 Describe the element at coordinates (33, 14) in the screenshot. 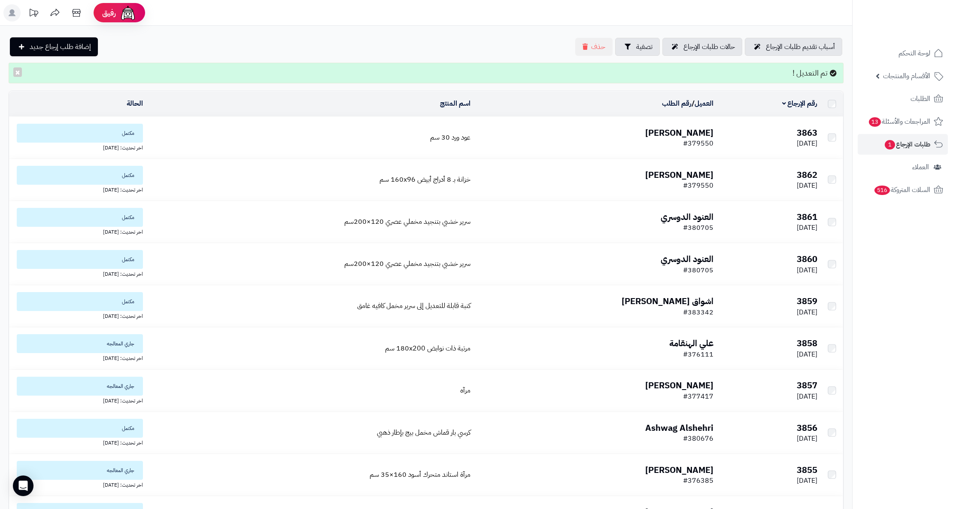

I see `a: تحديثات المنصة` at that location.